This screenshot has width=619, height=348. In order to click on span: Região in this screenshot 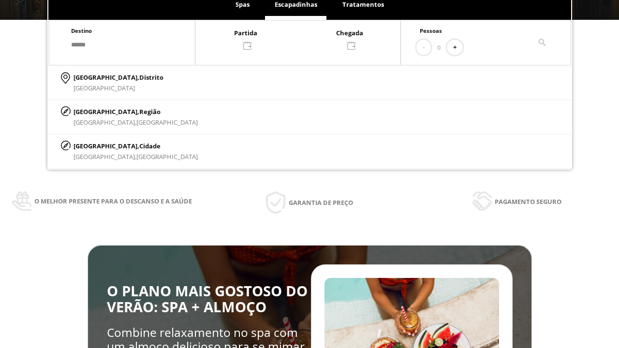, I will do `click(150, 112)`.